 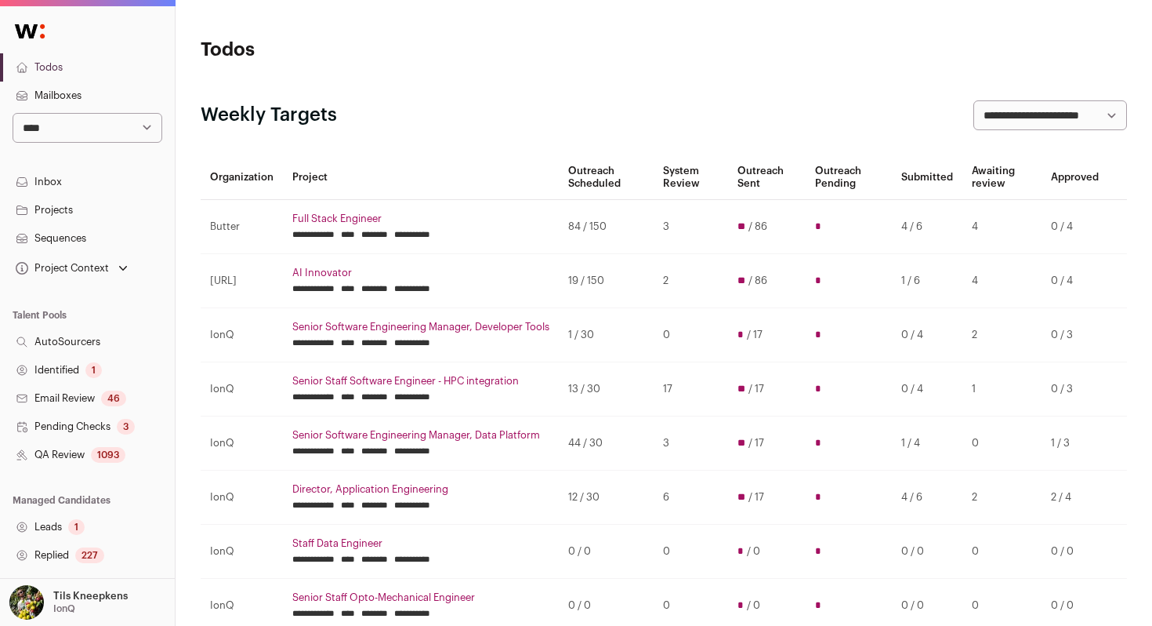 What do you see at coordinates (60, 268) in the screenshot?
I see `div: Project Context` at bounding box center [60, 268].